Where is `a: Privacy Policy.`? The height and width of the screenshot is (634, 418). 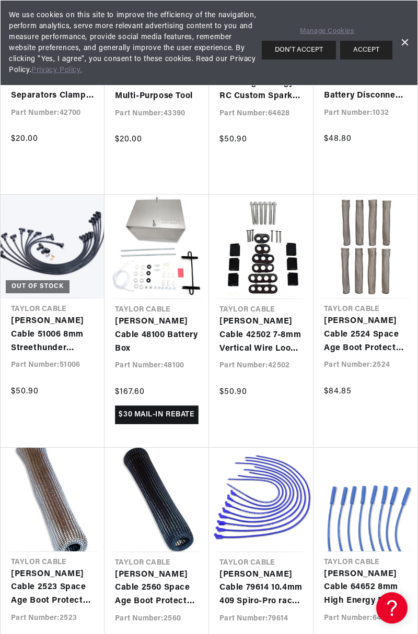 a: Privacy Policy. is located at coordinates (56, 70).